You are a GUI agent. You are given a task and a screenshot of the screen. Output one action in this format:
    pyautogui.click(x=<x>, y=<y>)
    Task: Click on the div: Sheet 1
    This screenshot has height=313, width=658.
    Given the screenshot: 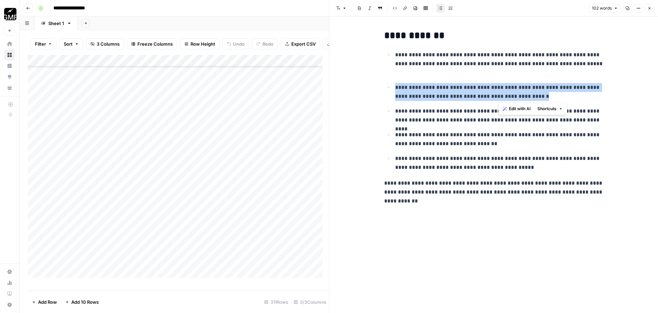 What is the action you would take?
    pyautogui.click(x=56, y=23)
    